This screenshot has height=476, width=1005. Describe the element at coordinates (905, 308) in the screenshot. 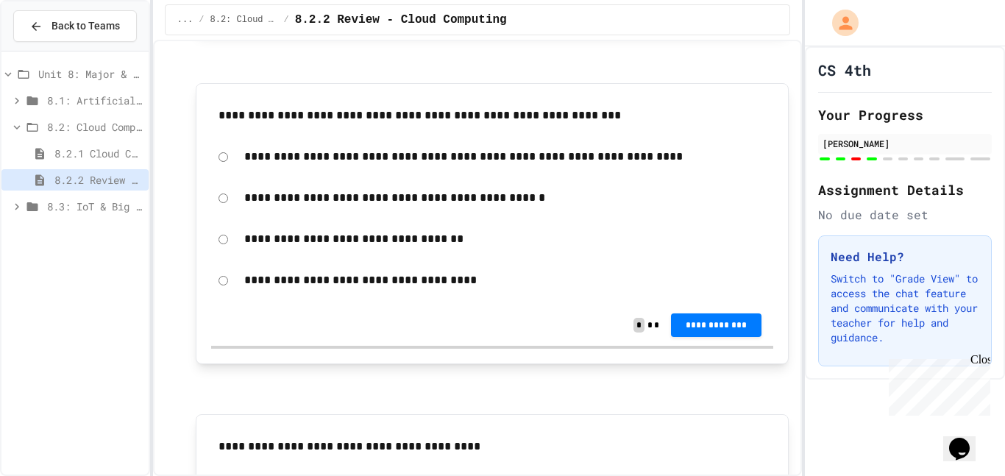

I see `p: Switch to "Grade View" to access the chat feature and communicate with your teacher for help and ...` at that location.